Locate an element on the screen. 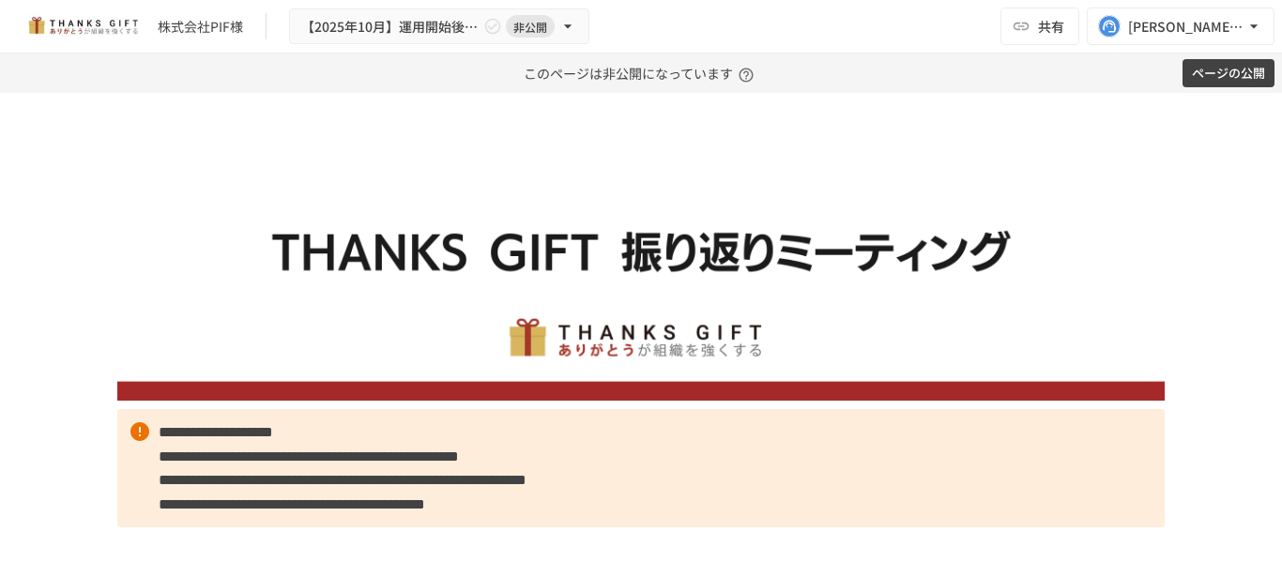 This screenshot has width=1282, height=562. button: 【2025年10月】運用開始後振り返りミーティング非公開 is located at coordinates (439, 26).